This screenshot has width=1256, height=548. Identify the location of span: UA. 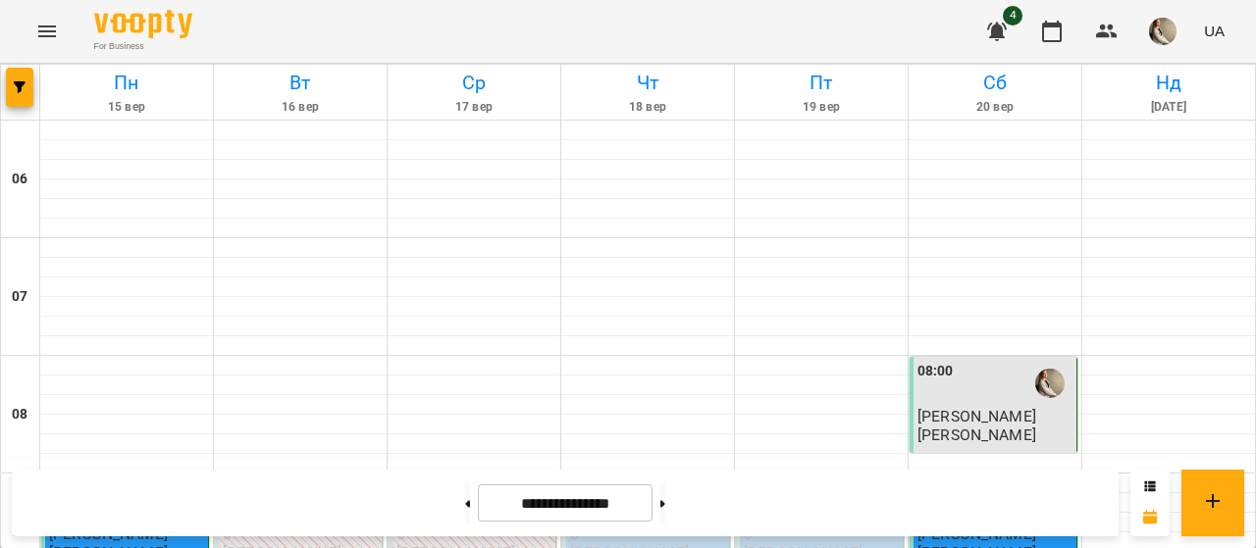
(1214, 30).